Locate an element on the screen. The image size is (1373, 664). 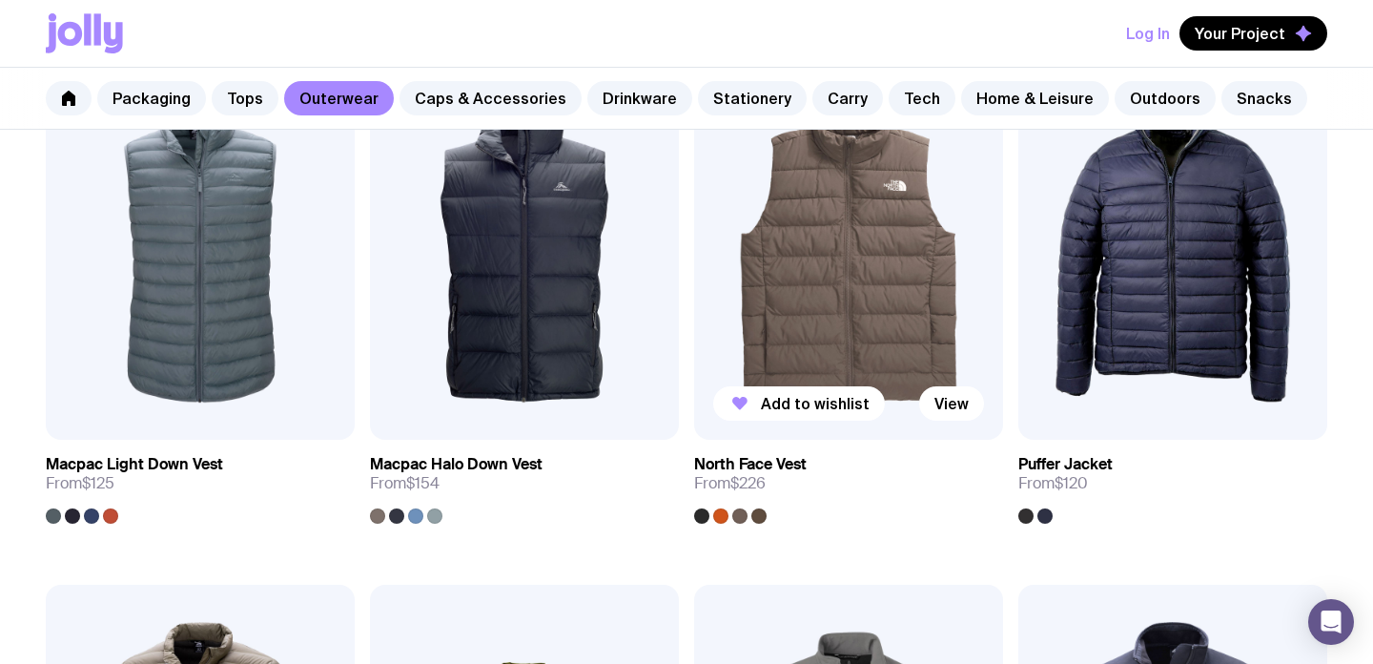
a: Macpac Halo Down VestFrom$154 is located at coordinates (524, 482).